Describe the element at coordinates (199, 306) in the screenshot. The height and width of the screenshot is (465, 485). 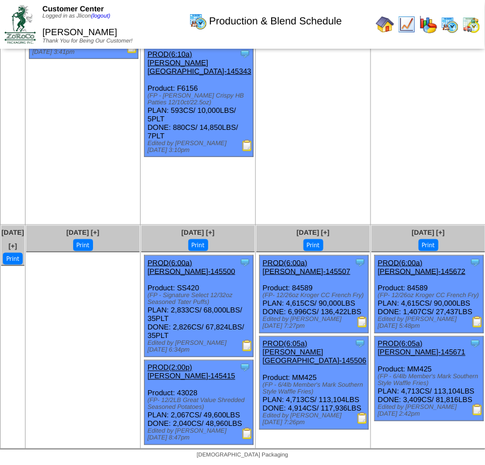
I see `div: Product: SS420 PLAN: 2,833CS / 68,000LBS / 35PLT DONE: 2,826CS / 67,824LBS / 35PLT` at that location.